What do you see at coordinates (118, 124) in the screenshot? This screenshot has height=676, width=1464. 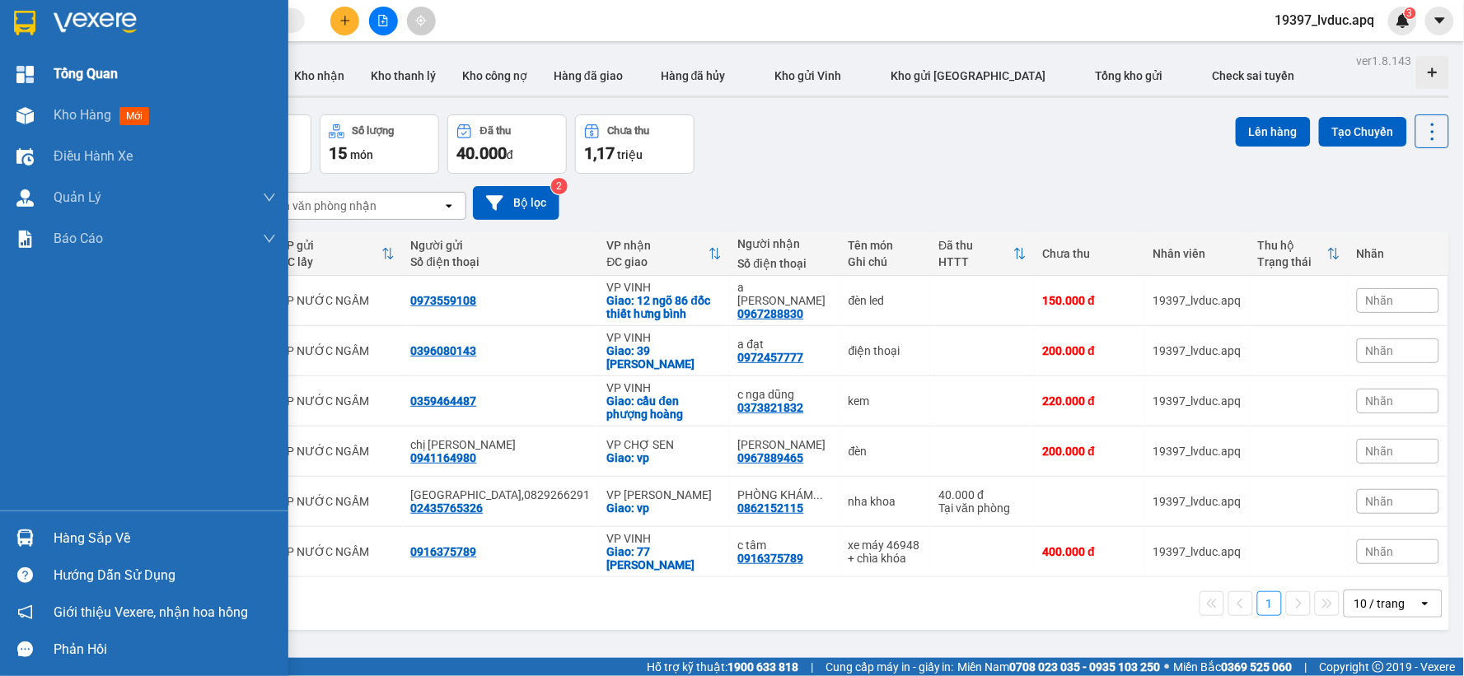 I see `span: Cước Lấy / Giao` at bounding box center [118, 124].